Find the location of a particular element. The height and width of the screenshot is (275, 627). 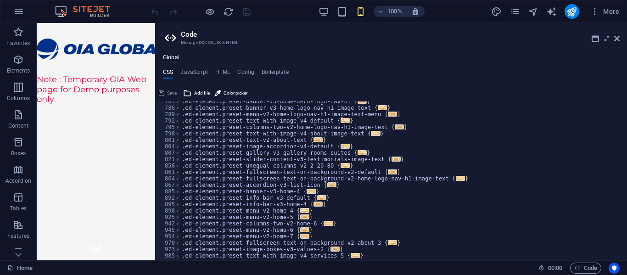

div: 925 is located at coordinates (168, 217).